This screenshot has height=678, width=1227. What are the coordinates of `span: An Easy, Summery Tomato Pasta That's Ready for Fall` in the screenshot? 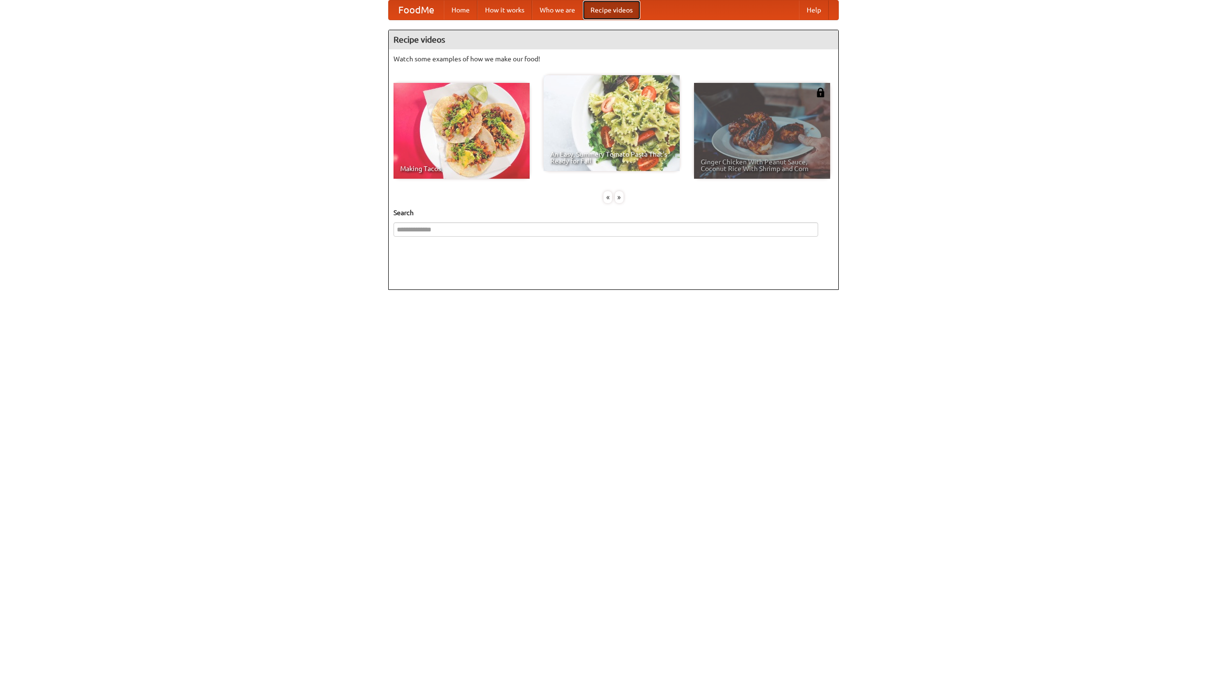 It's located at (611, 158).